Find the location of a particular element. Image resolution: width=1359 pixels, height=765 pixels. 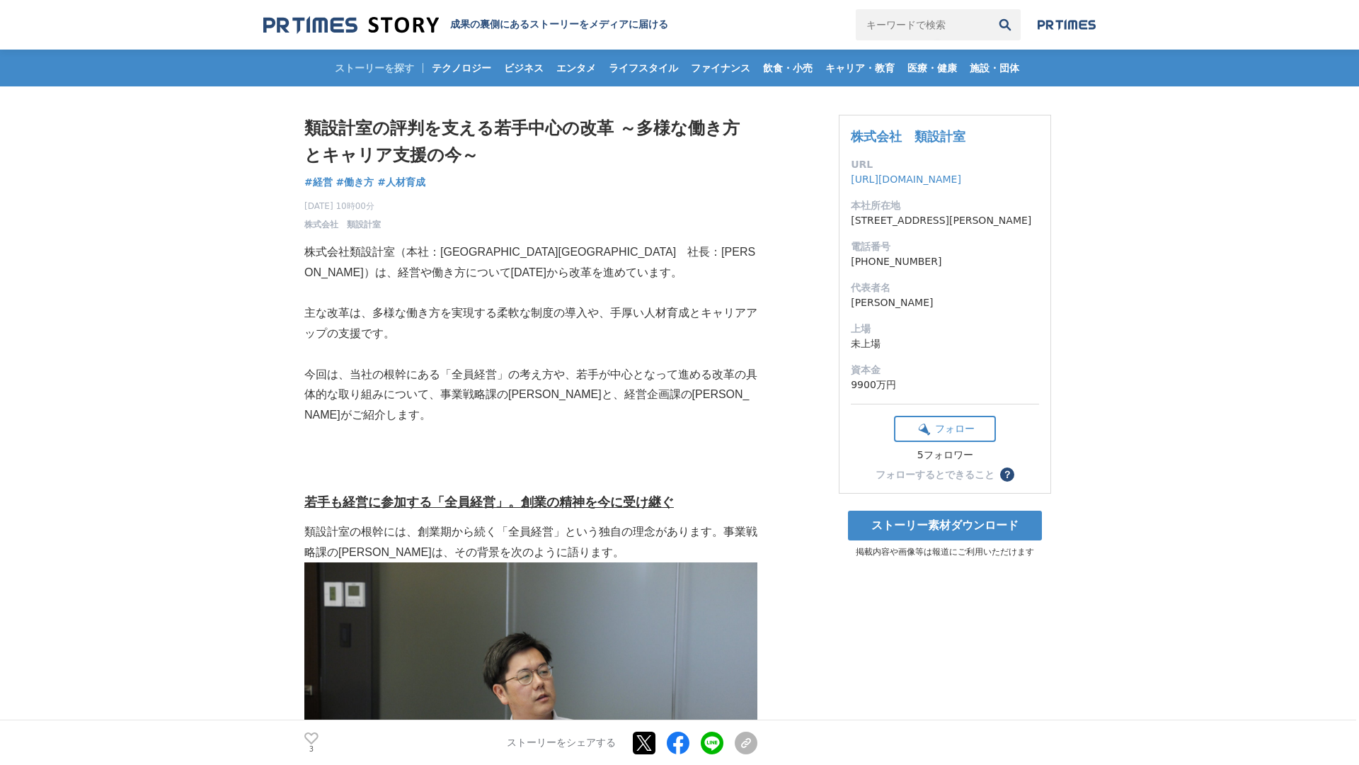

a: テクノロジー is located at coordinates (462, 68).